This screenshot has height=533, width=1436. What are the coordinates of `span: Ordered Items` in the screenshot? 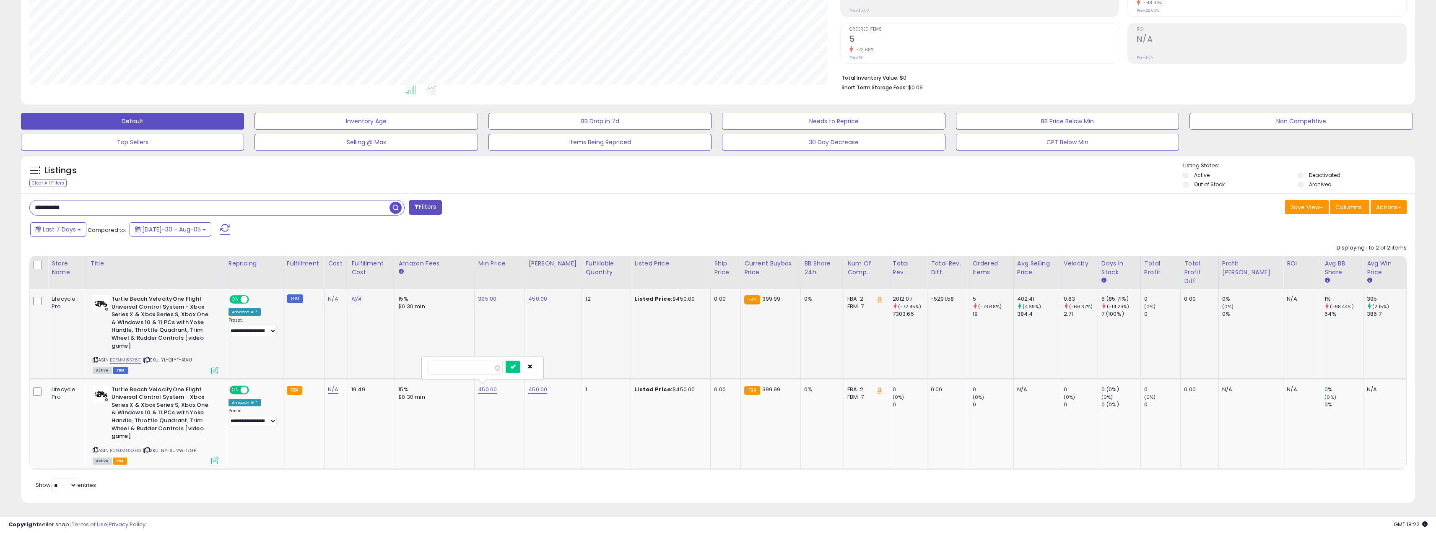 It's located at (984, 29).